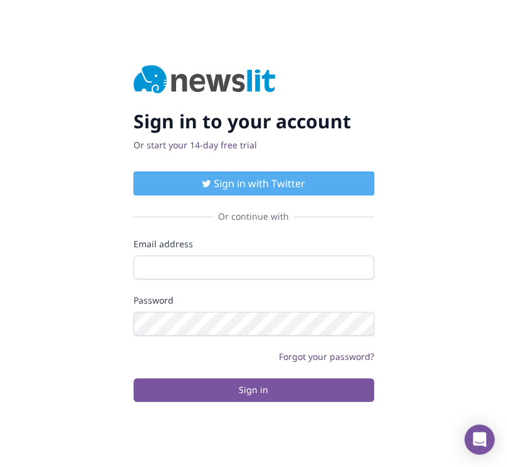 The image size is (507, 467). Describe the element at coordinates (479, 440) in the screenshot. I see `div: Open Intercom Messenger` at that location.